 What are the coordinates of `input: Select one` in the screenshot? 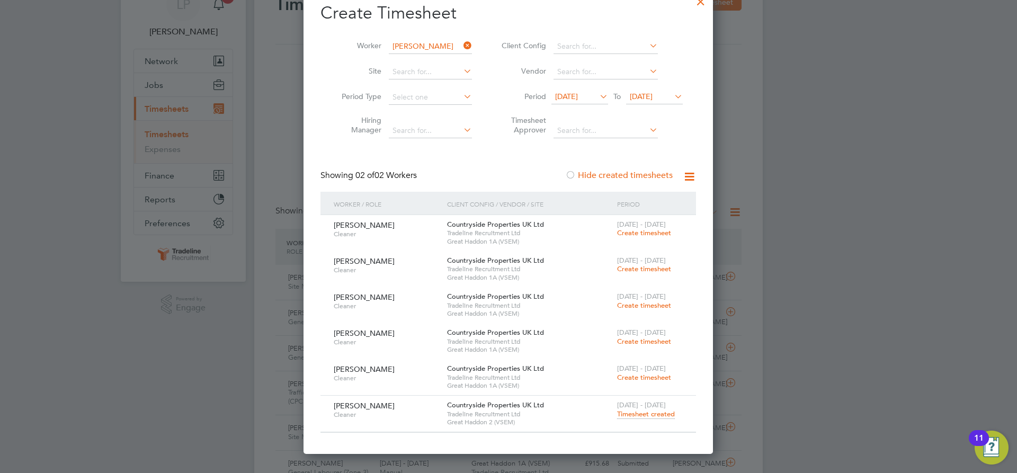 It's located at (430, 97).